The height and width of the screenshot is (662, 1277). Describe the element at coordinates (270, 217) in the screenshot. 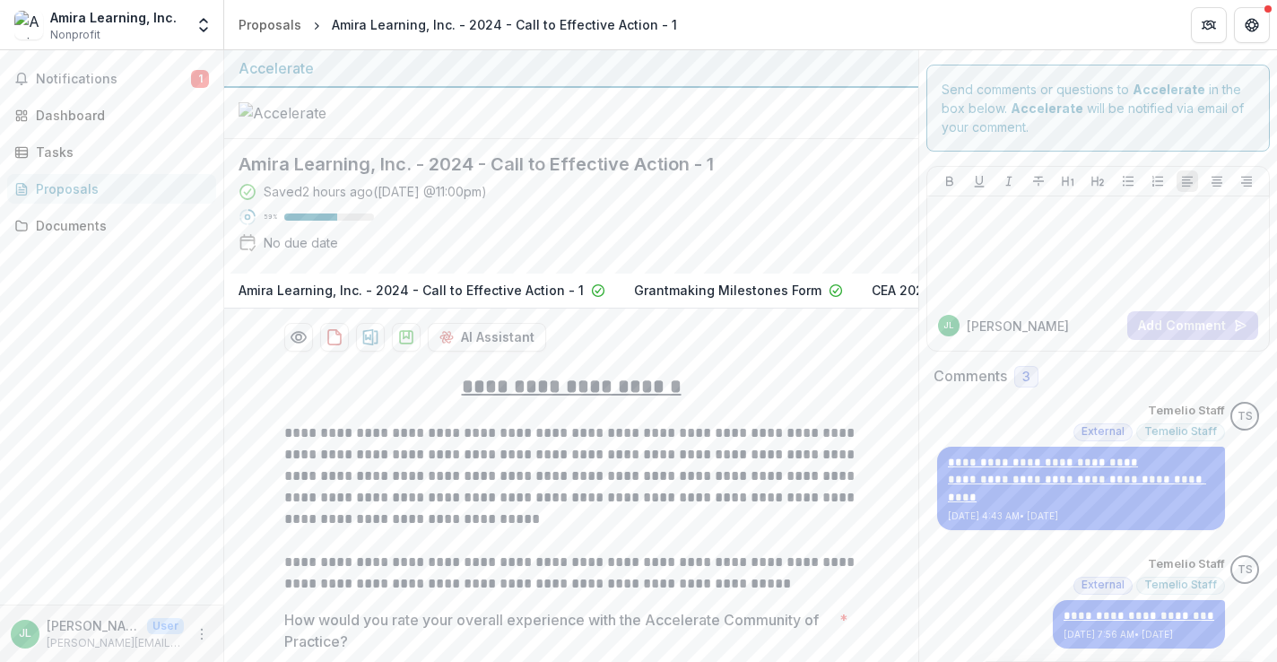

I see `p: 59 %` at that location.